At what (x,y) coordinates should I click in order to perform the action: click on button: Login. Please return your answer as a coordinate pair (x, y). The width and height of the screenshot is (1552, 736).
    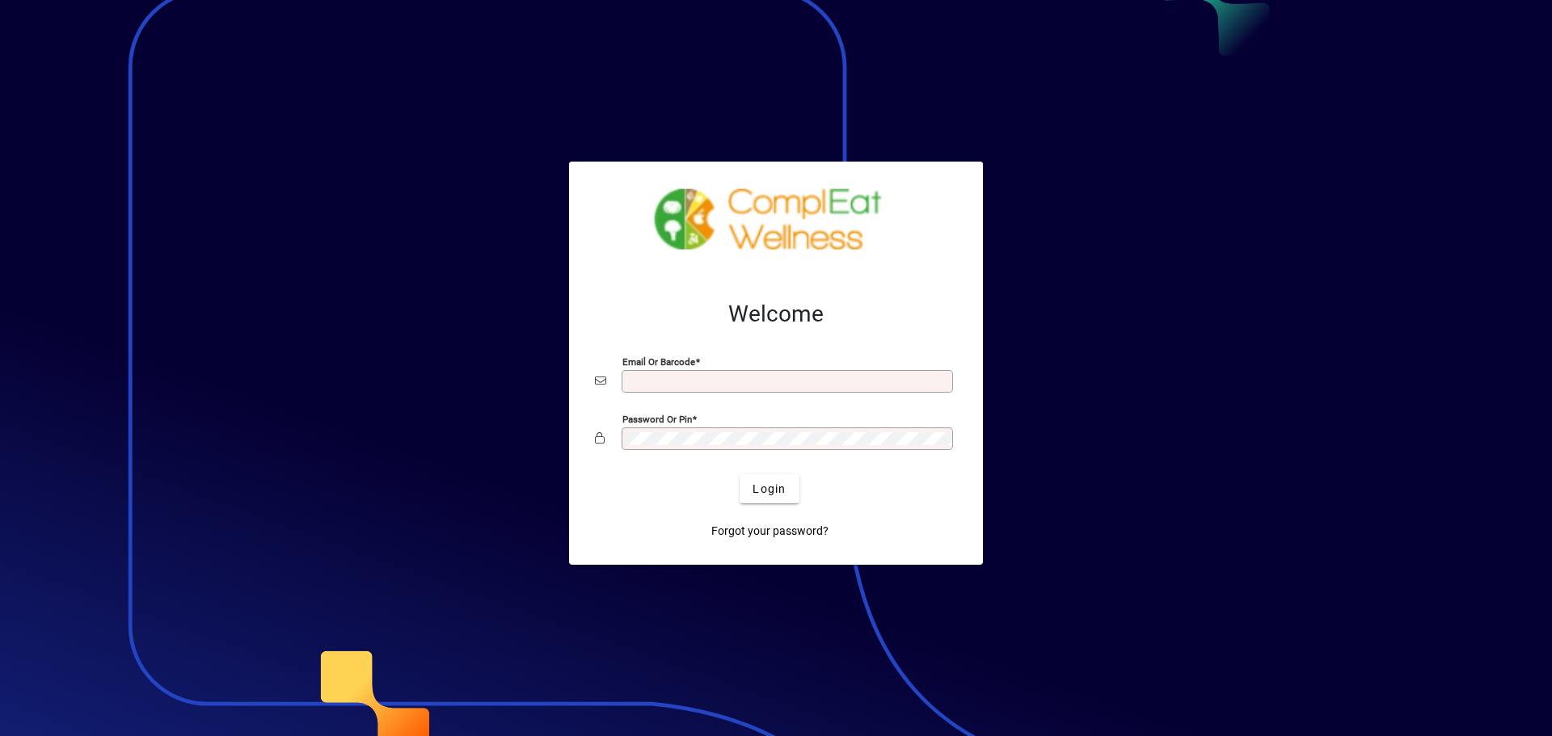
    Looking at the image, I should click on (769, 489).